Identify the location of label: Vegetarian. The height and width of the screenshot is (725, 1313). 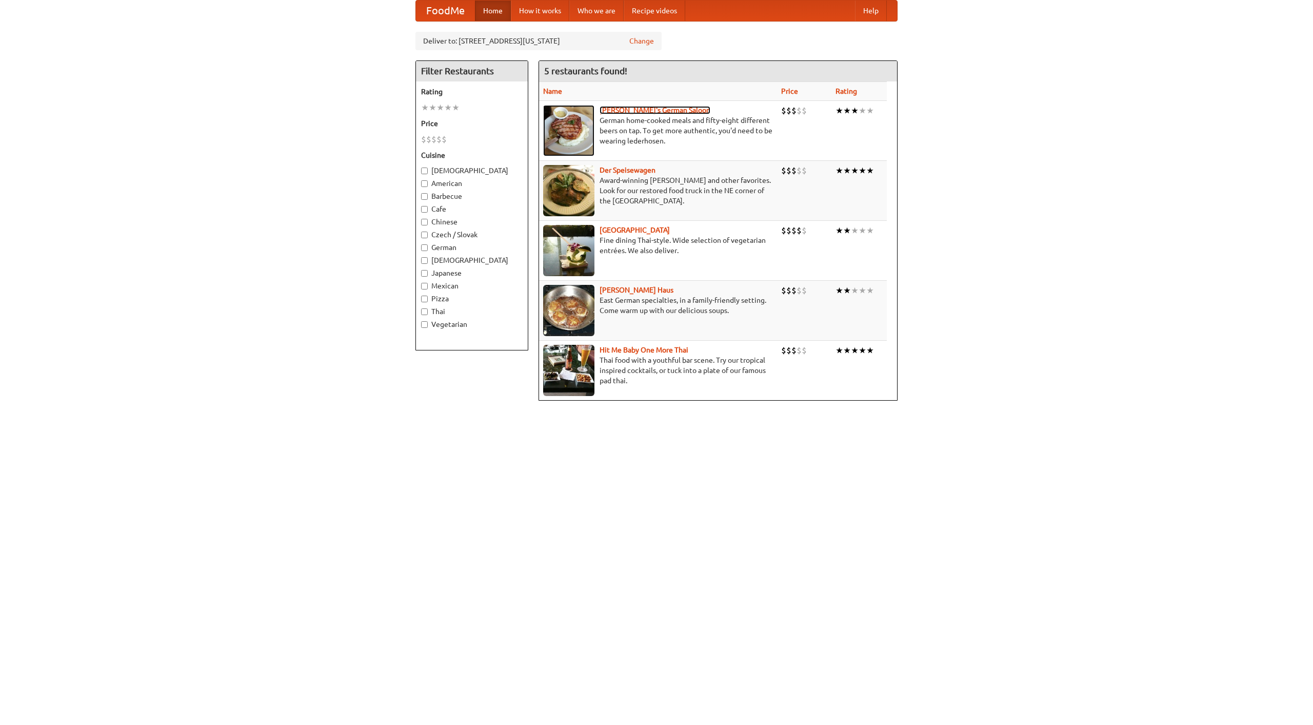
(472, 325).